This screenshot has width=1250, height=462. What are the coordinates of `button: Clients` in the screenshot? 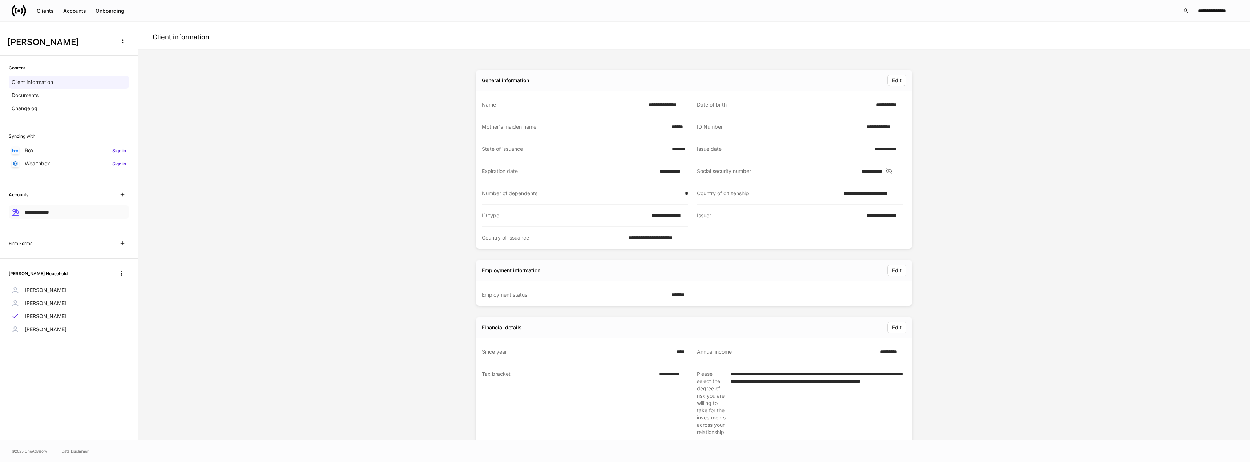 It's located at (45, 11).